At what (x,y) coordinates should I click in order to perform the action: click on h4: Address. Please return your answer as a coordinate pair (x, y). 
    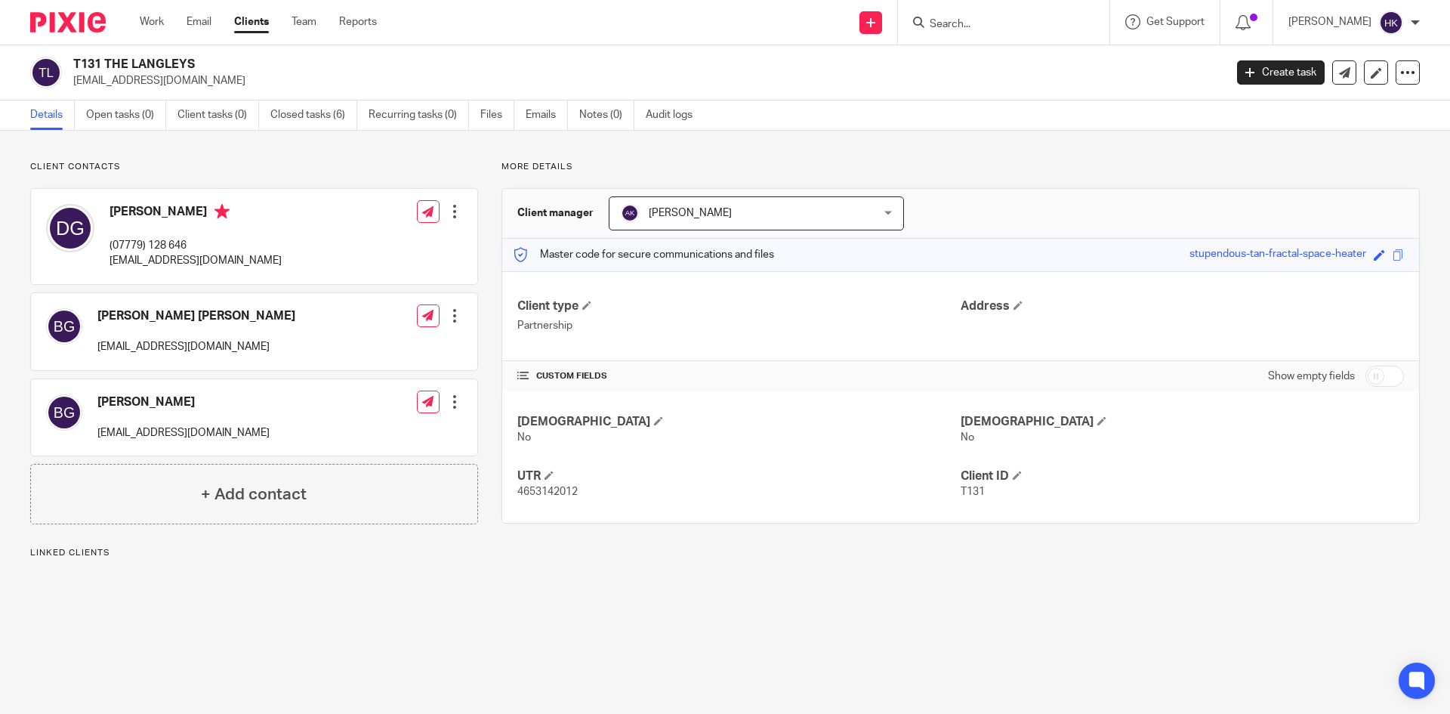
    Looking at the image, I should click on (1182, 306).